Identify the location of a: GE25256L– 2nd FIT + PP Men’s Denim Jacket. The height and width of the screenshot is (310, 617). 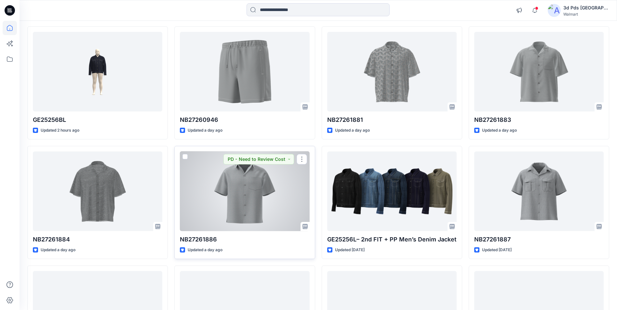
(392, 191).